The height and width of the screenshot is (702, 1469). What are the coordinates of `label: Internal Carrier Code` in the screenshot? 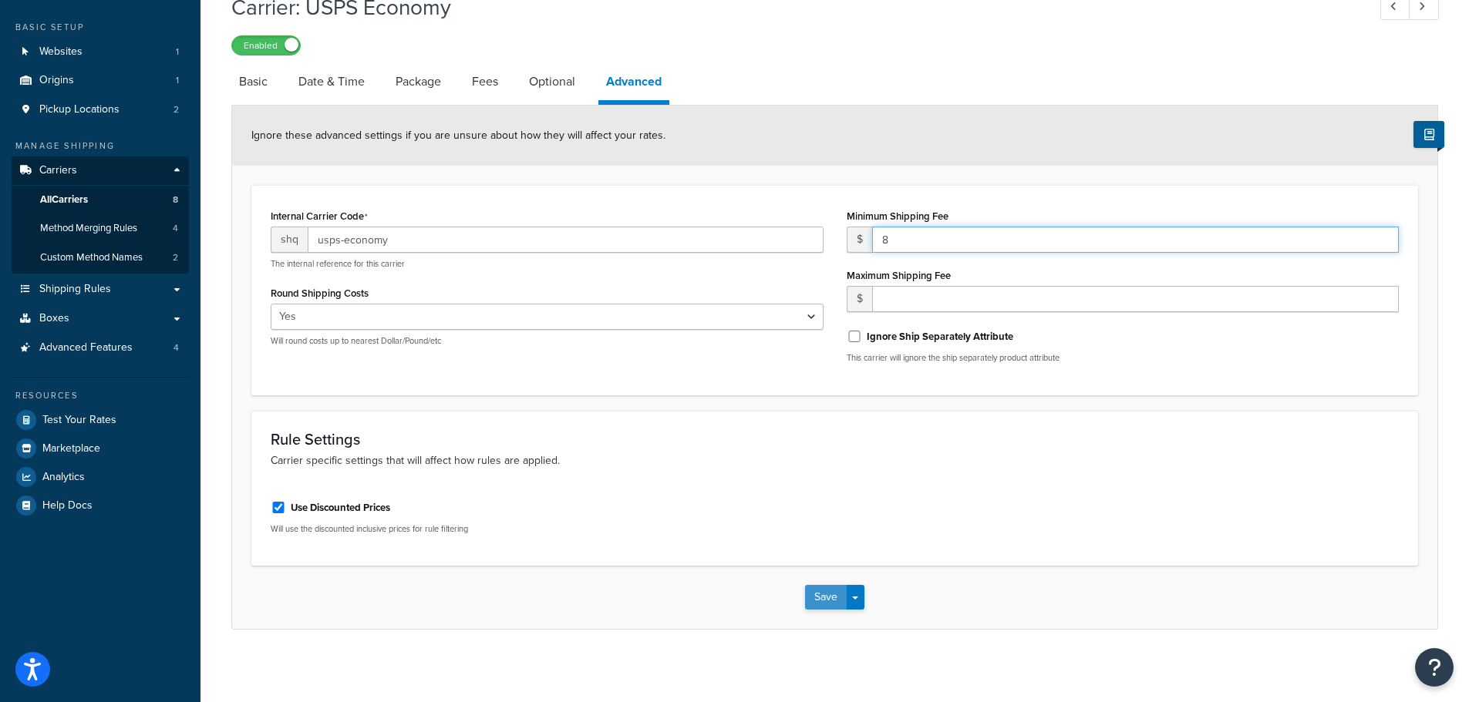 It's located at (319, 217).